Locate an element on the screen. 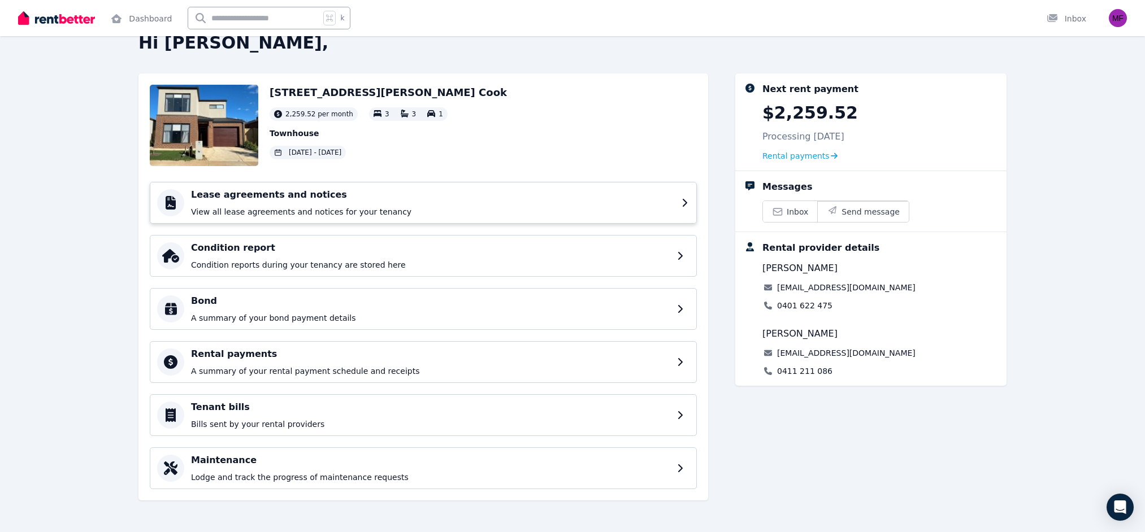  p: Townhouse is located at coordinates (388, 133).